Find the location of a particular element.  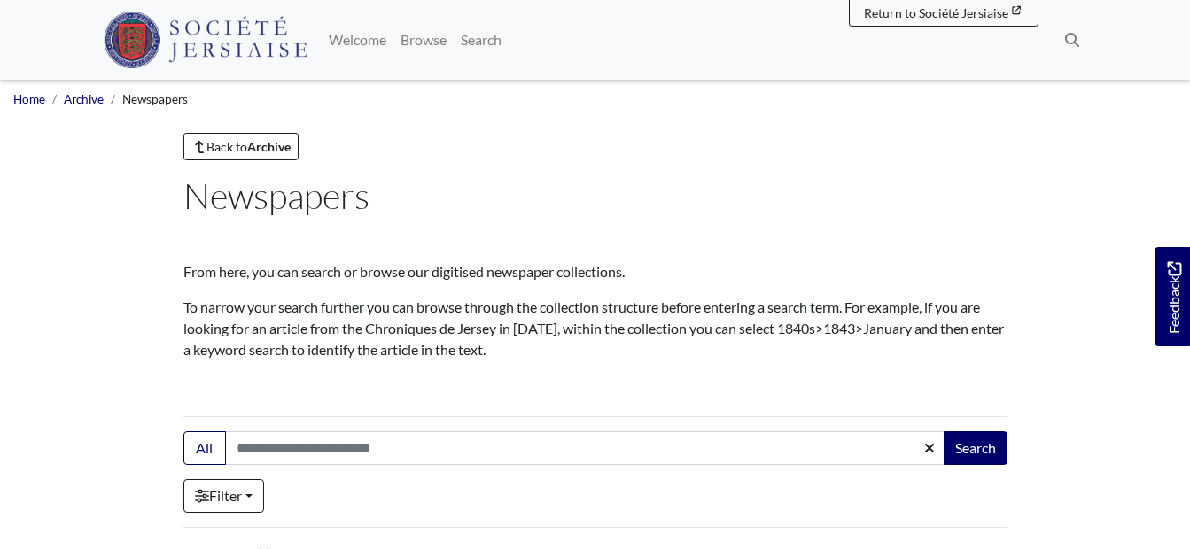

a: Search is located at coordinates (481, 40).